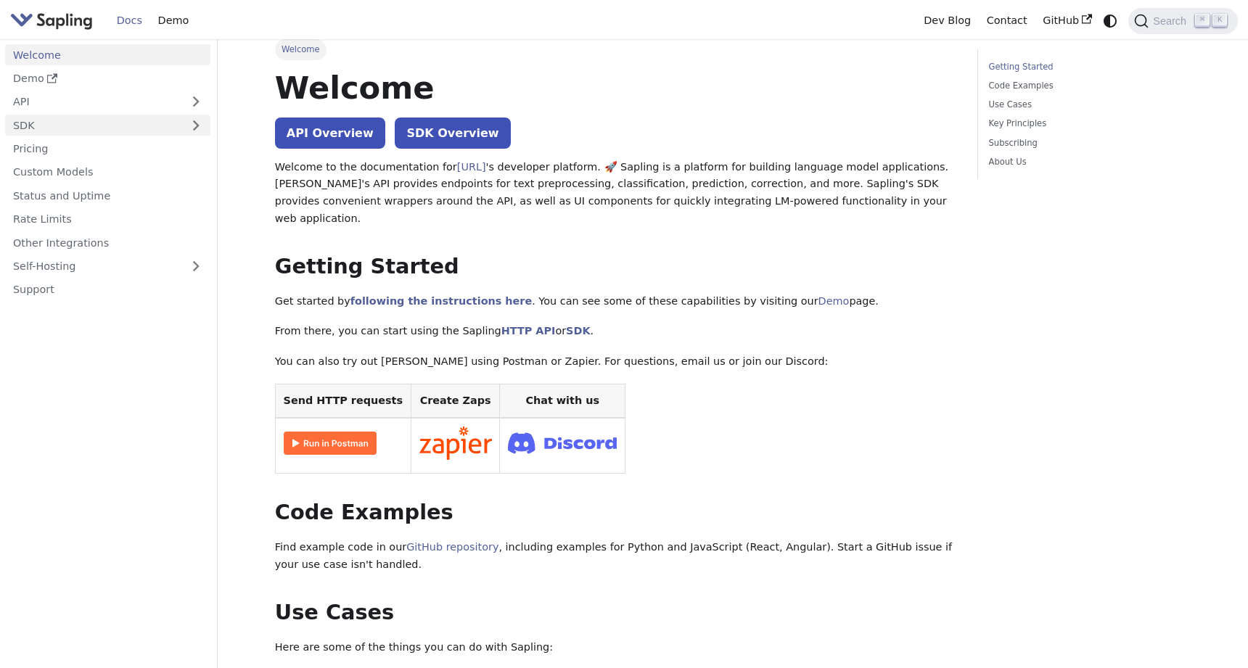  Describe the element at coordinates (1182, 21) in the screenshot. I see `button: Search (Command+K)` at that location.